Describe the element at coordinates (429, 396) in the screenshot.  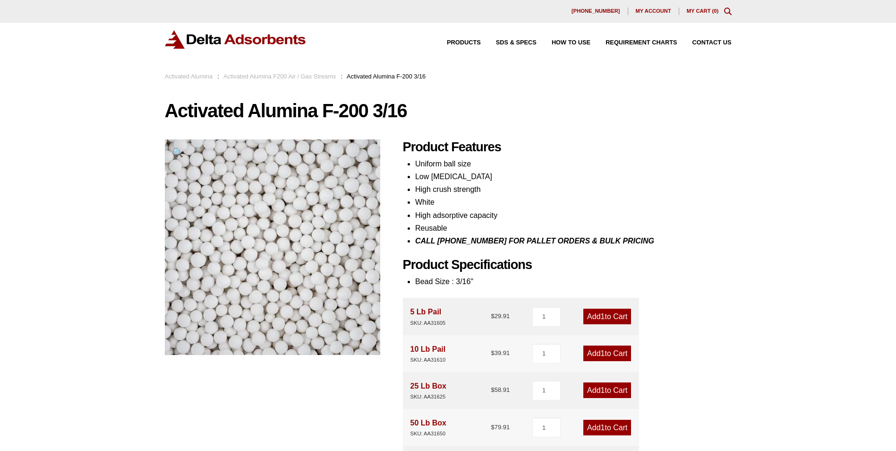
I see `div: SKU: AA31625` at that location.